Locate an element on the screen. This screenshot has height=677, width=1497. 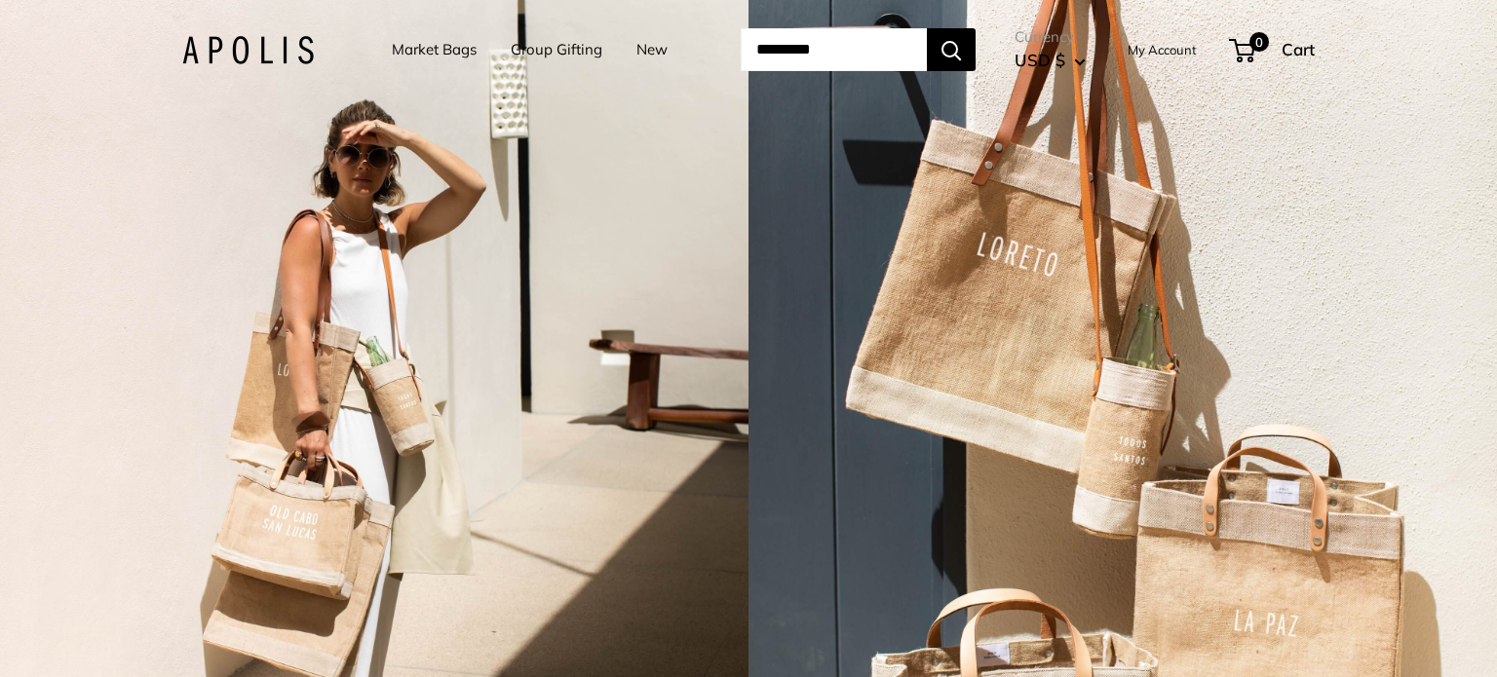
a: New is located at coordinates (652, 50).